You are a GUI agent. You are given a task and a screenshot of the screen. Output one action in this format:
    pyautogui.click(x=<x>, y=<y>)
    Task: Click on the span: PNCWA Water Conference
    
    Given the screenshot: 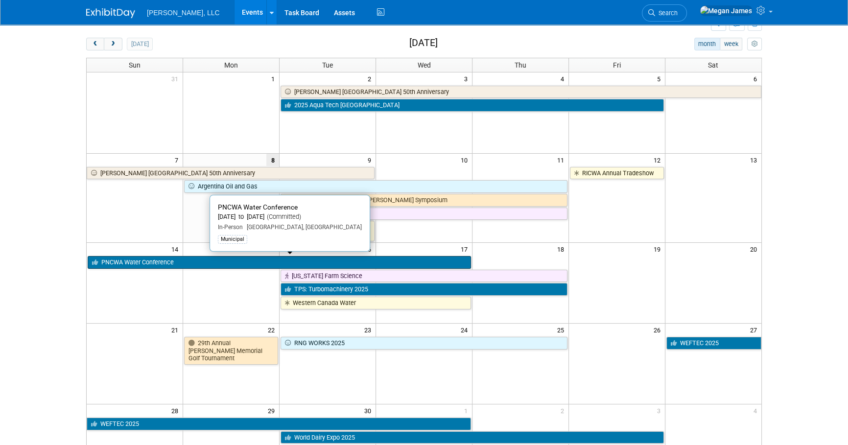 What is the action you would take?
    pyautogui.click(x=258, y=207)
    